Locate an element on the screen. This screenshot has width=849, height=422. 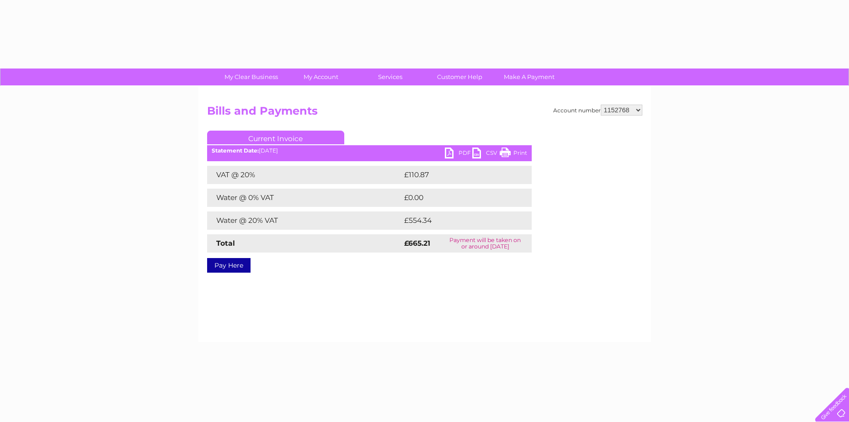
a: Customer Help is located at coordinates (459, 77).